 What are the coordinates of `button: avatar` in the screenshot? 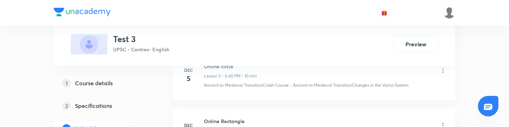 It's located at (384, 13).